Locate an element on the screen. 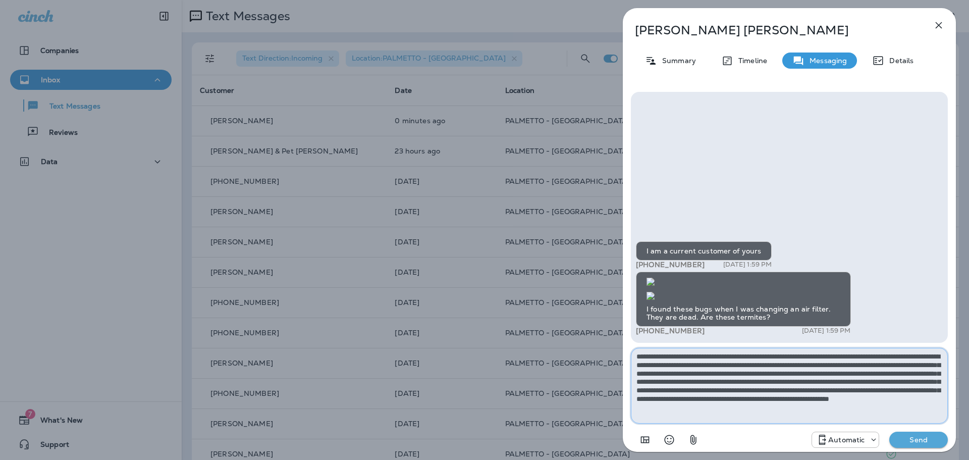  div: I found these bugs when I was changing an air filter. They are dead. Are these termites? is located at coordinates (743, 299).